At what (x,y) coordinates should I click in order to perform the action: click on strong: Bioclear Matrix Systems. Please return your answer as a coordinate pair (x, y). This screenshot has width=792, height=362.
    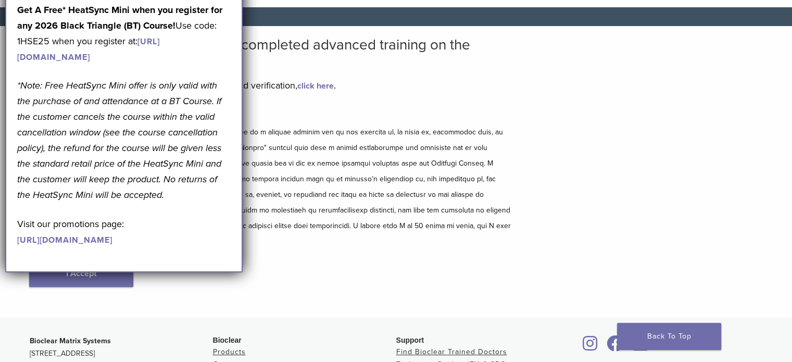
    Looking at the image, I should click on (70, 341).